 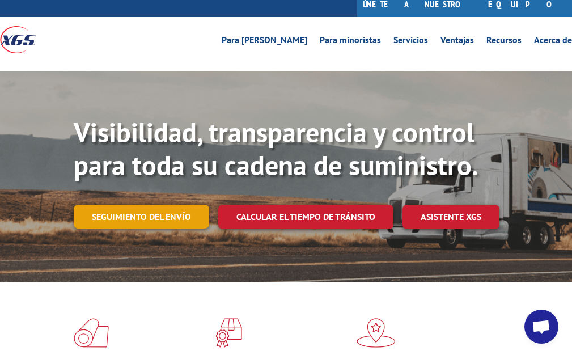 What do you see at coordinates (411, 40) in the screenshot?
I see `font: Servicios` at bounding box center [411, 40].